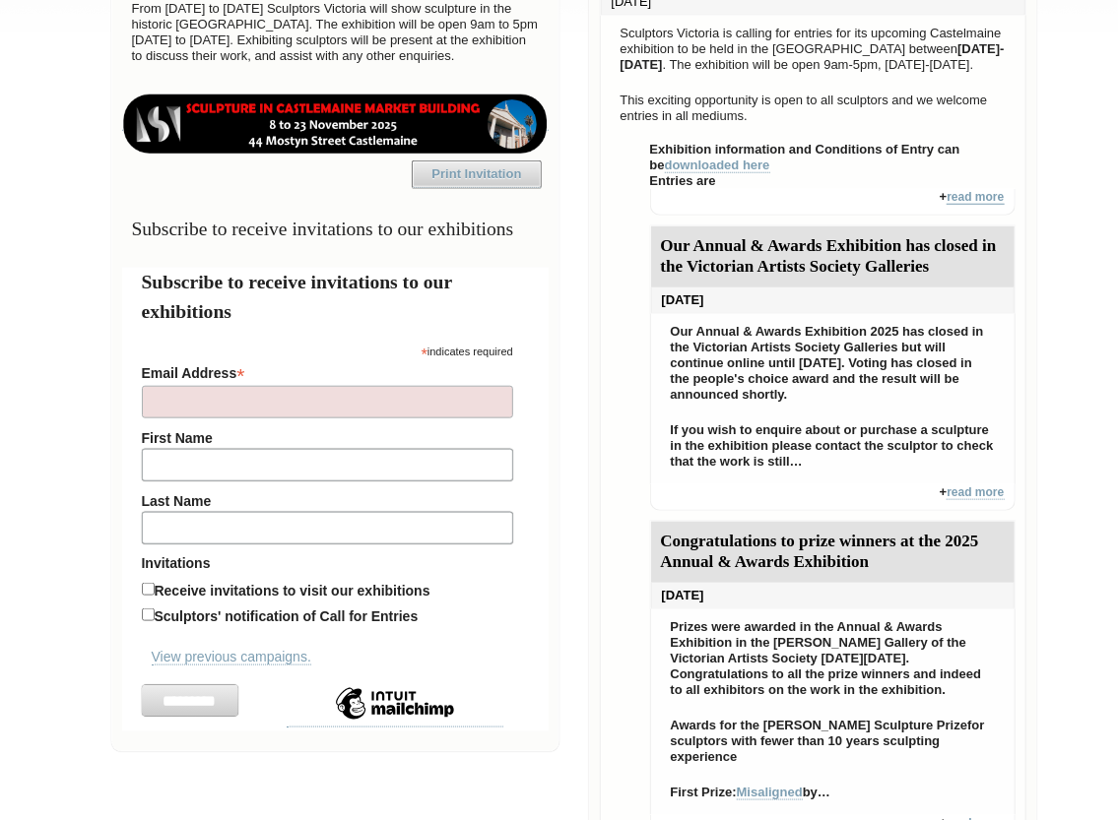 This screenshot has width=1118, height=820. I want to click on img: castlemaine-ldrbd25v2.png, so click(335, 124).